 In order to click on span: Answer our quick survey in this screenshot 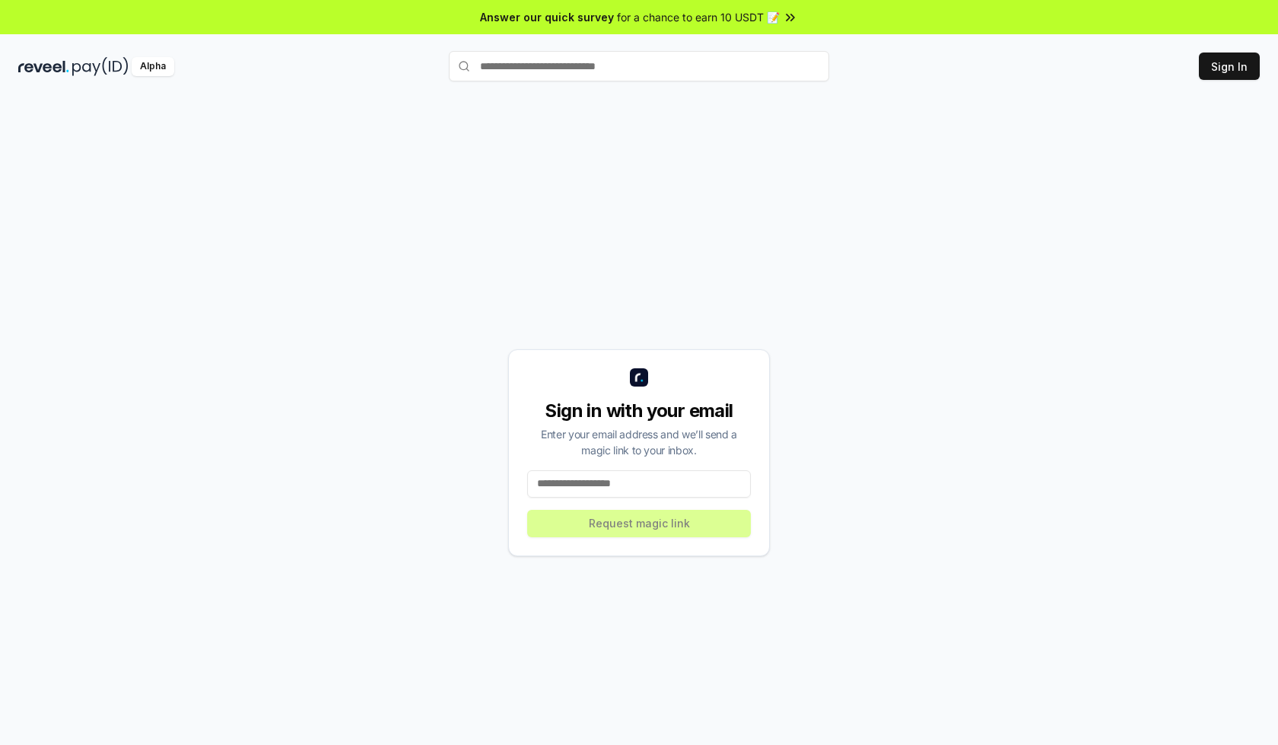, I will do `click(547, 17)`.